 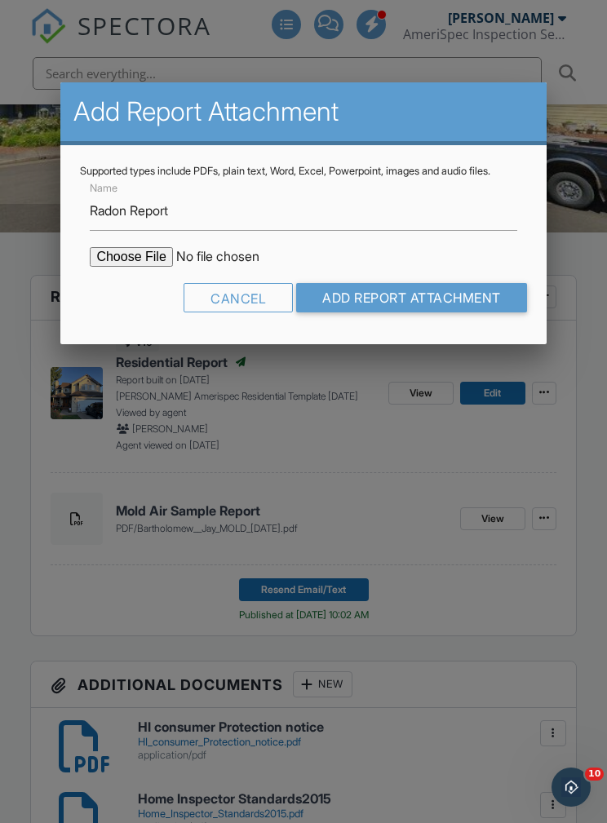 I want to click on span: 10, so click(x=594, y=774).